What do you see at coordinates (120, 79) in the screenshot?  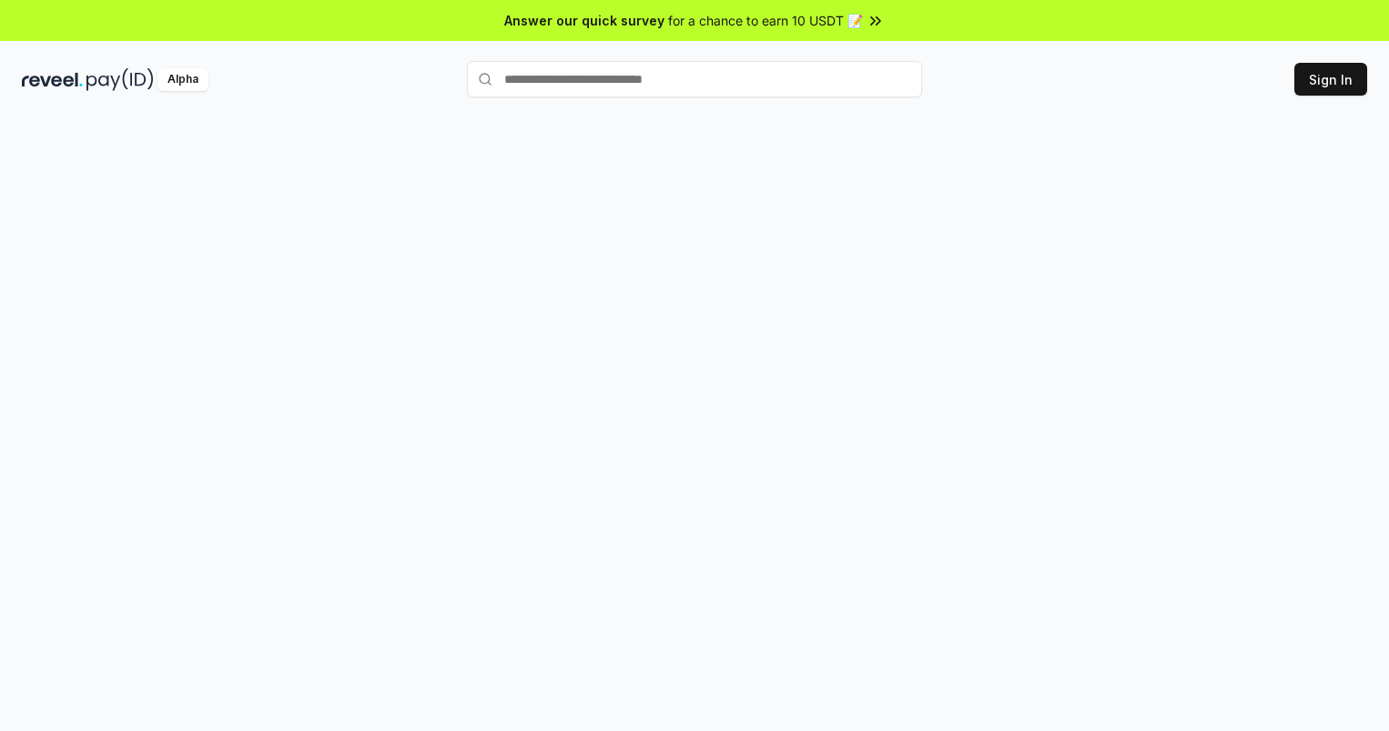 I see `img: pay_id` at bounding box center [120, 79].